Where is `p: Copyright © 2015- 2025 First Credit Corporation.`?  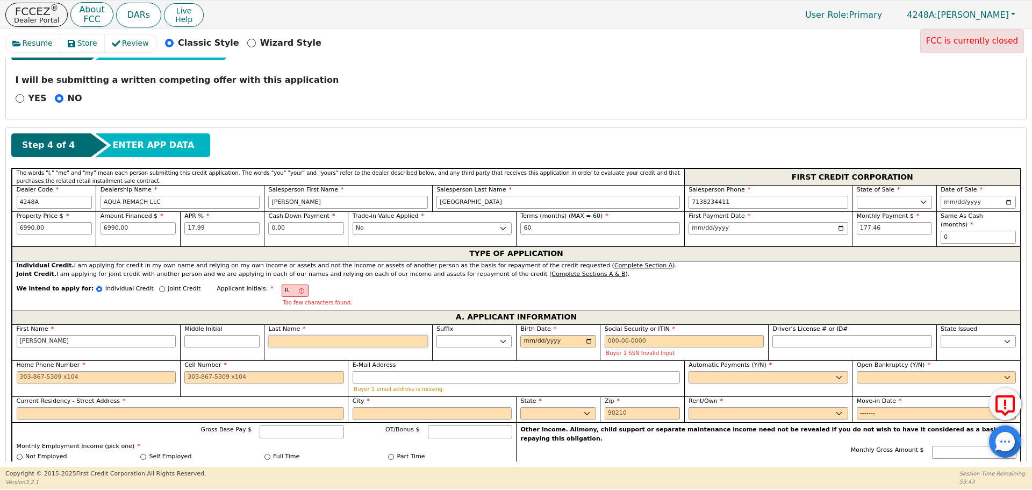
p: Copyright © 2015- 2025 First Credit Corporation. is located at coordinates (105, 473).